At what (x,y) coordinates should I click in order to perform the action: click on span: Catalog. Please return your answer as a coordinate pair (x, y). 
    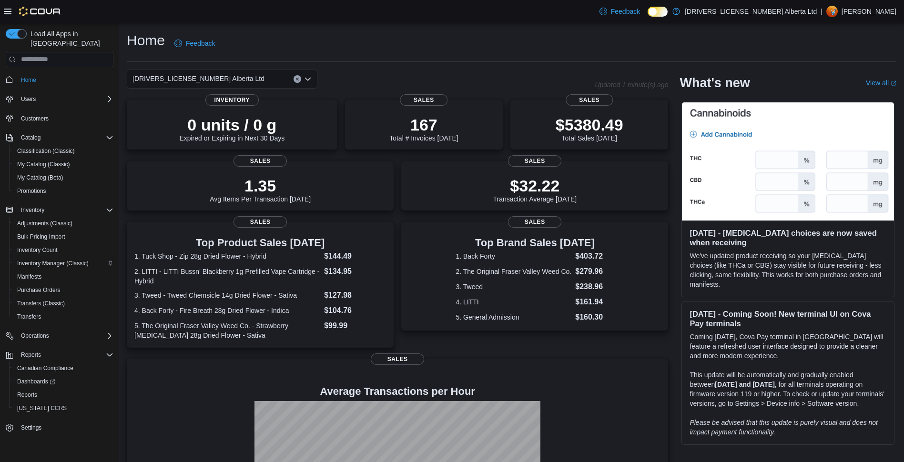
    Looking at the image, I should click on (30, 138).